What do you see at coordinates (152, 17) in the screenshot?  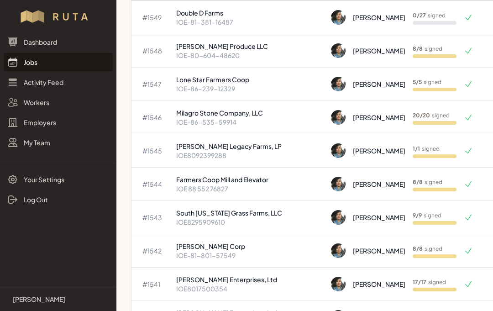 I see `td: # 1549` at bounding box center [152, 17].